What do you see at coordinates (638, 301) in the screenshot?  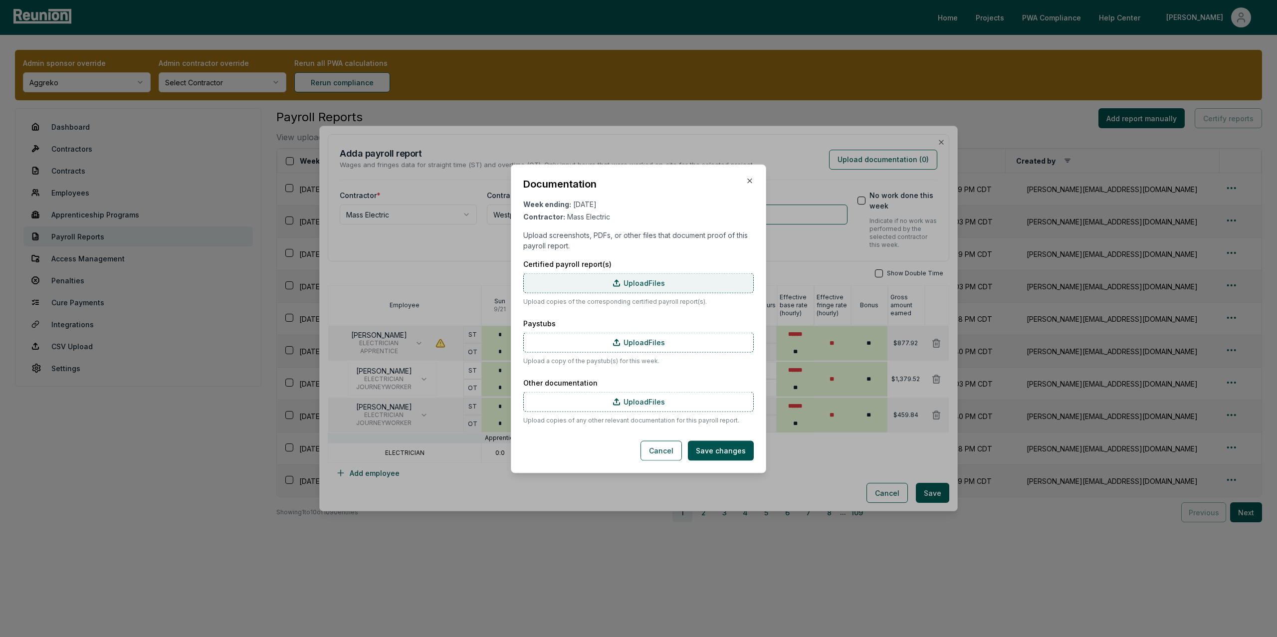 I see `p: Upload copies of the corresponding certified payroll report(s).` at bounding box center [638, 301].